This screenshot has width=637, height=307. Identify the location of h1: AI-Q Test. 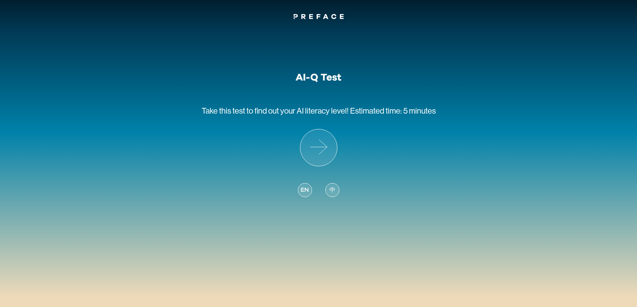
(318, 78).